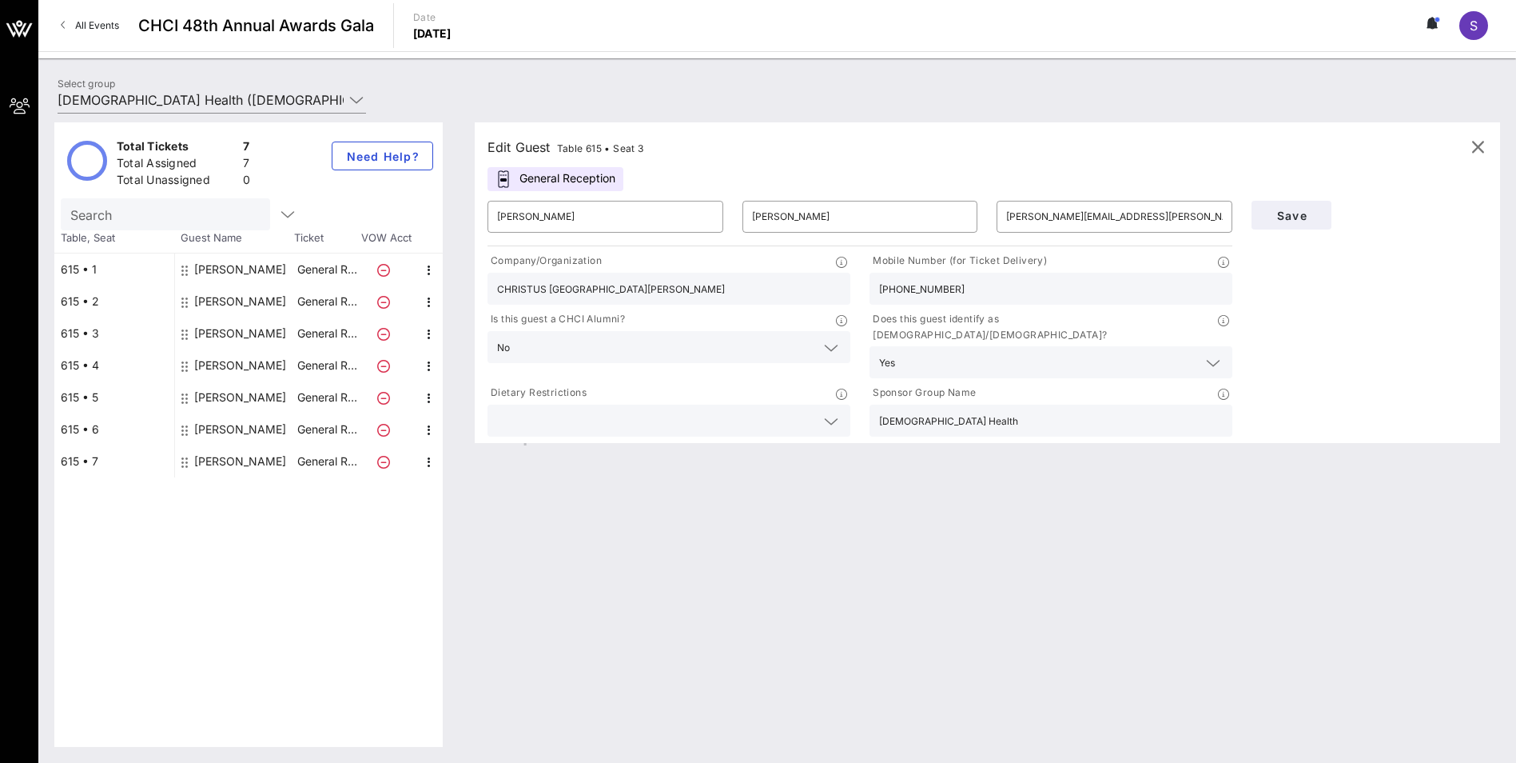 The height and width of the screenshot is (763, 1516). What do you see at coordinates (386, 238) in the screenshot?
I see `span: VOW Acct` at bounding box center [386, 238].